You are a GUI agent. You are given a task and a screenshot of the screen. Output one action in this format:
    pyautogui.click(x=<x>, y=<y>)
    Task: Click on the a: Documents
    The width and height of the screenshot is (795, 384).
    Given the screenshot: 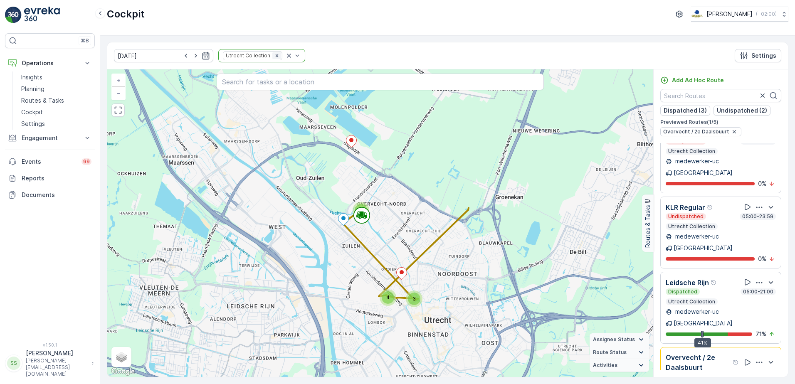 What is the action you would take?
    pyautogui.click(x=50, y=195)
    